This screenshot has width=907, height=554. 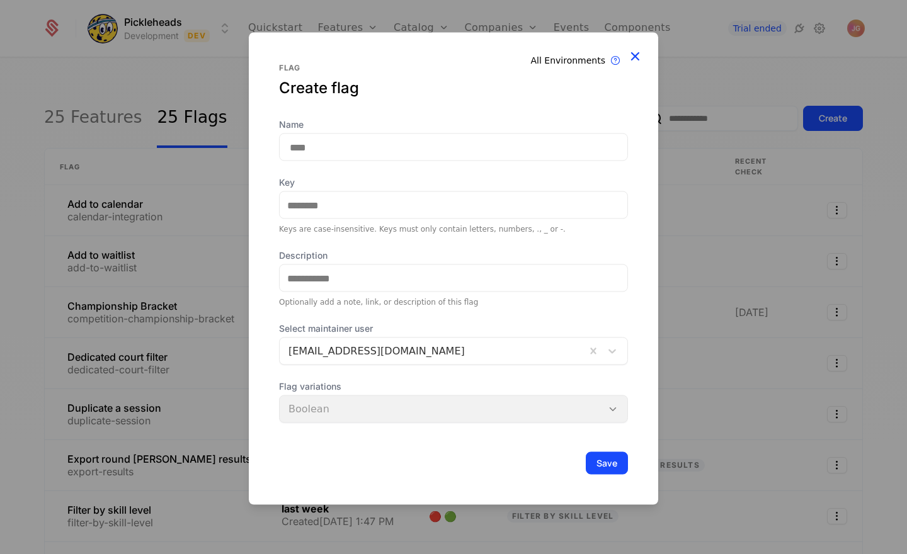 What do you see at coordinates (453, 302) in the screenshot?
I see `div: Optionally add a note, link, or description of this flag` at bounding box center [453, 302].